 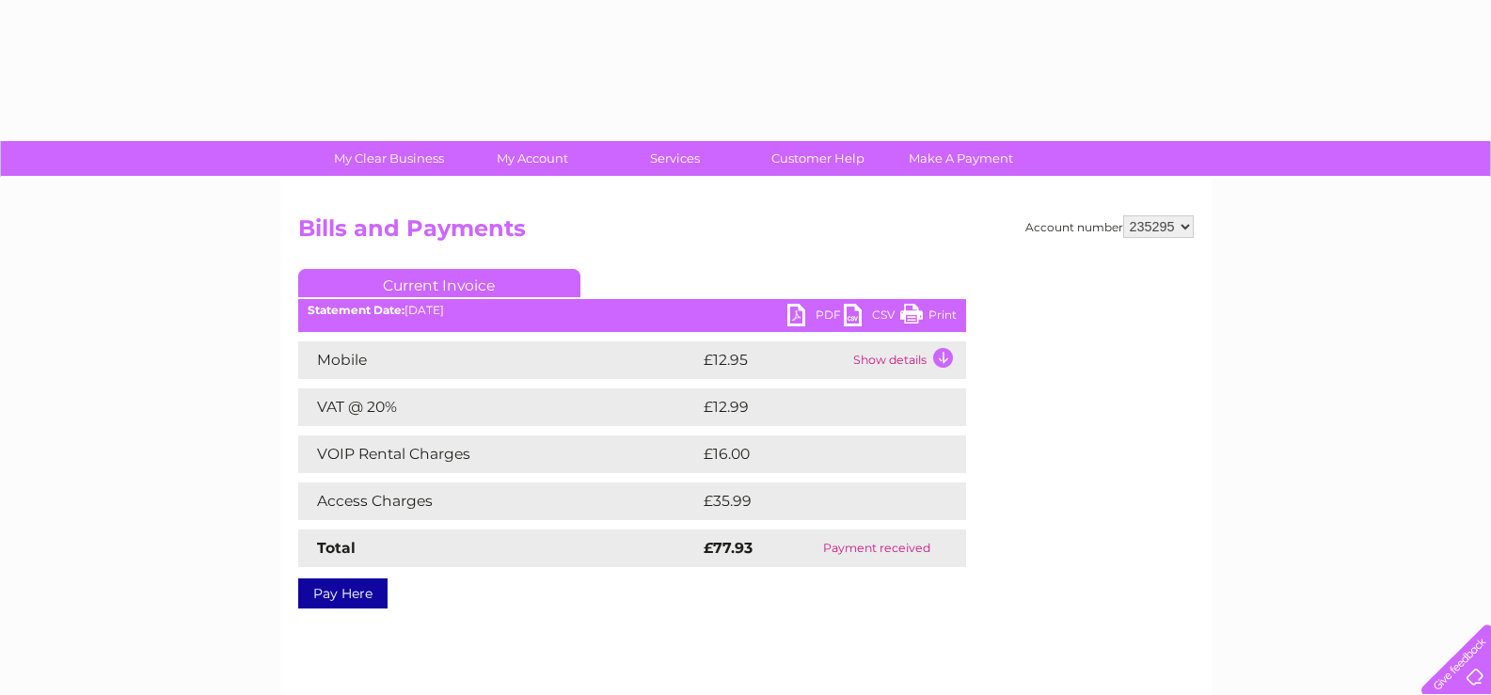 What do you see at coordinates (1109, 227) in the screenshot?
I see `div: Account number` at bounding box center [1109, 227].